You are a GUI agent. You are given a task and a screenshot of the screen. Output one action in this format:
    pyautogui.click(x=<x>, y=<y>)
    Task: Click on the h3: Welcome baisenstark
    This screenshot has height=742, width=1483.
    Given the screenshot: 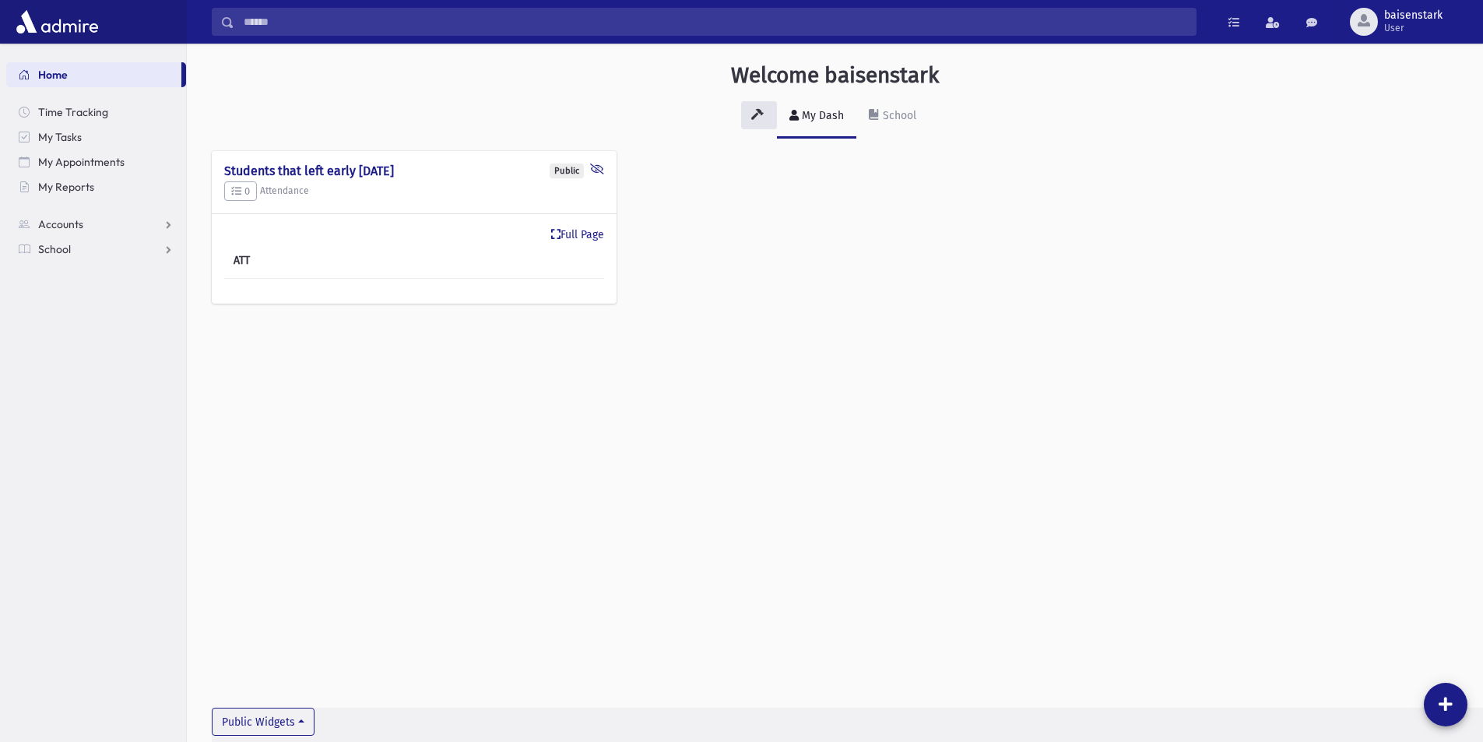 What is the action you would take?
    pyautogui.click(x=834, y=75)
    